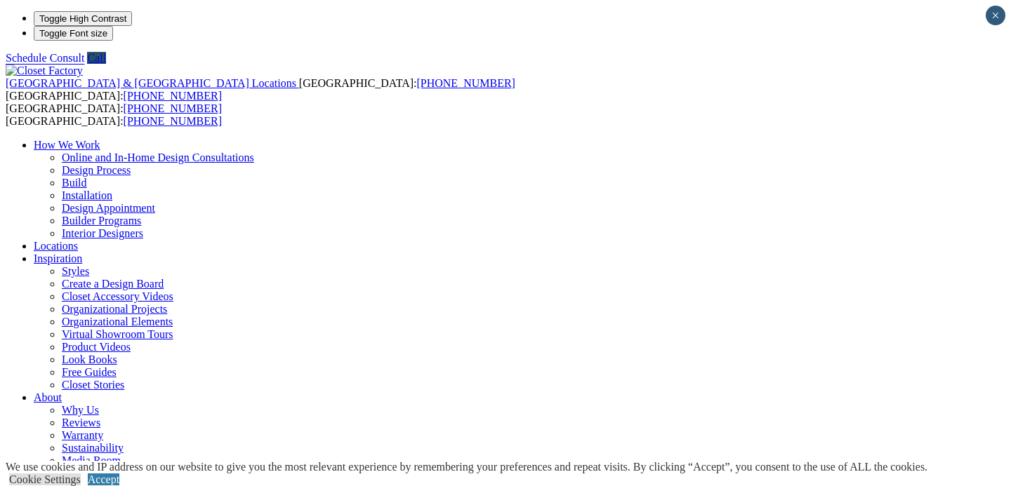 This screenshot has width=1011, height=486. I want to click on a: Schedule Consult, so click(45, 58).